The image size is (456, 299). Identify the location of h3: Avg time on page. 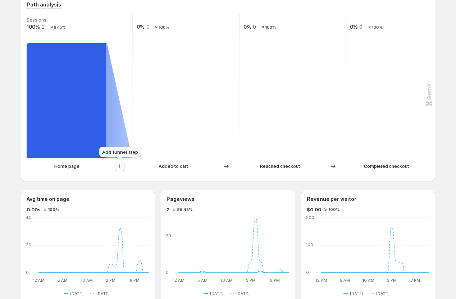
(48, 199).